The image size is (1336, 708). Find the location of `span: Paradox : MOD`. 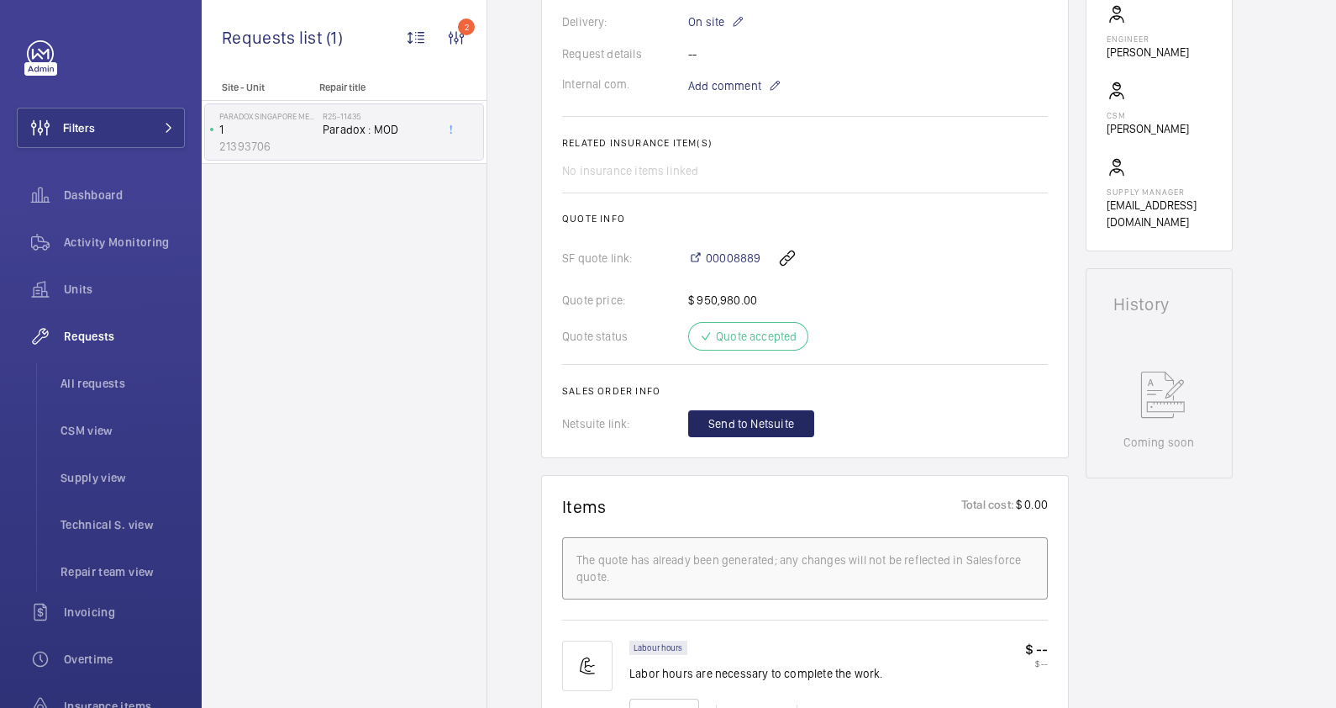

span: Paradox : MOD is located at coordinates (378, 129).